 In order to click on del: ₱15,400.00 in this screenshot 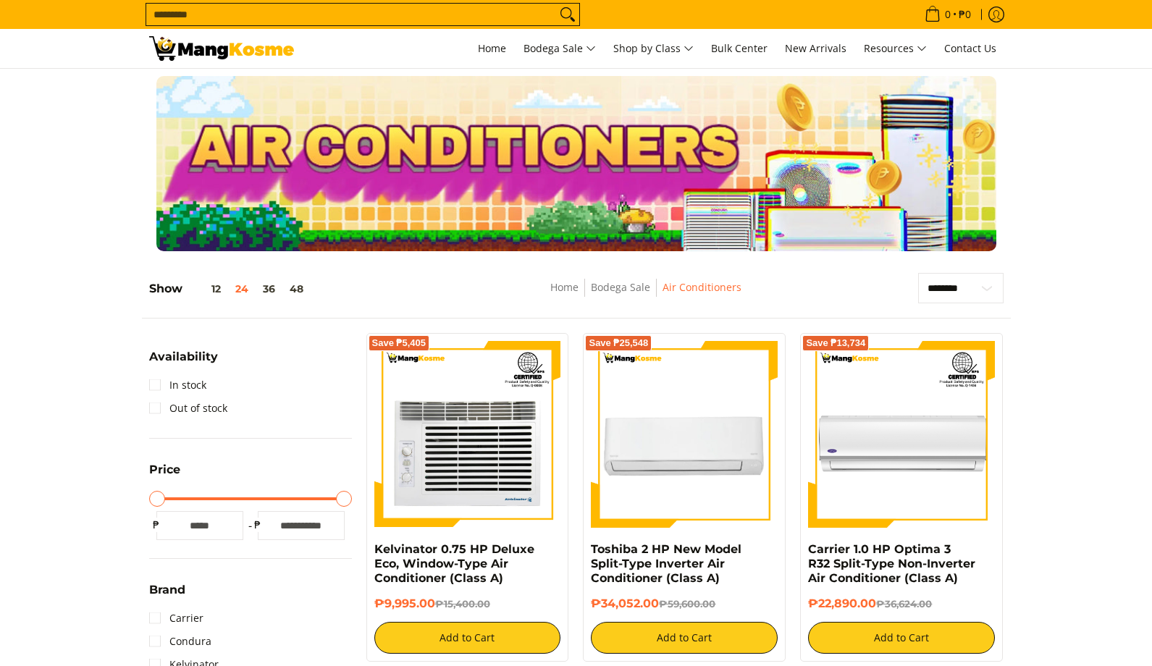, I will do `click(463, 604)`.